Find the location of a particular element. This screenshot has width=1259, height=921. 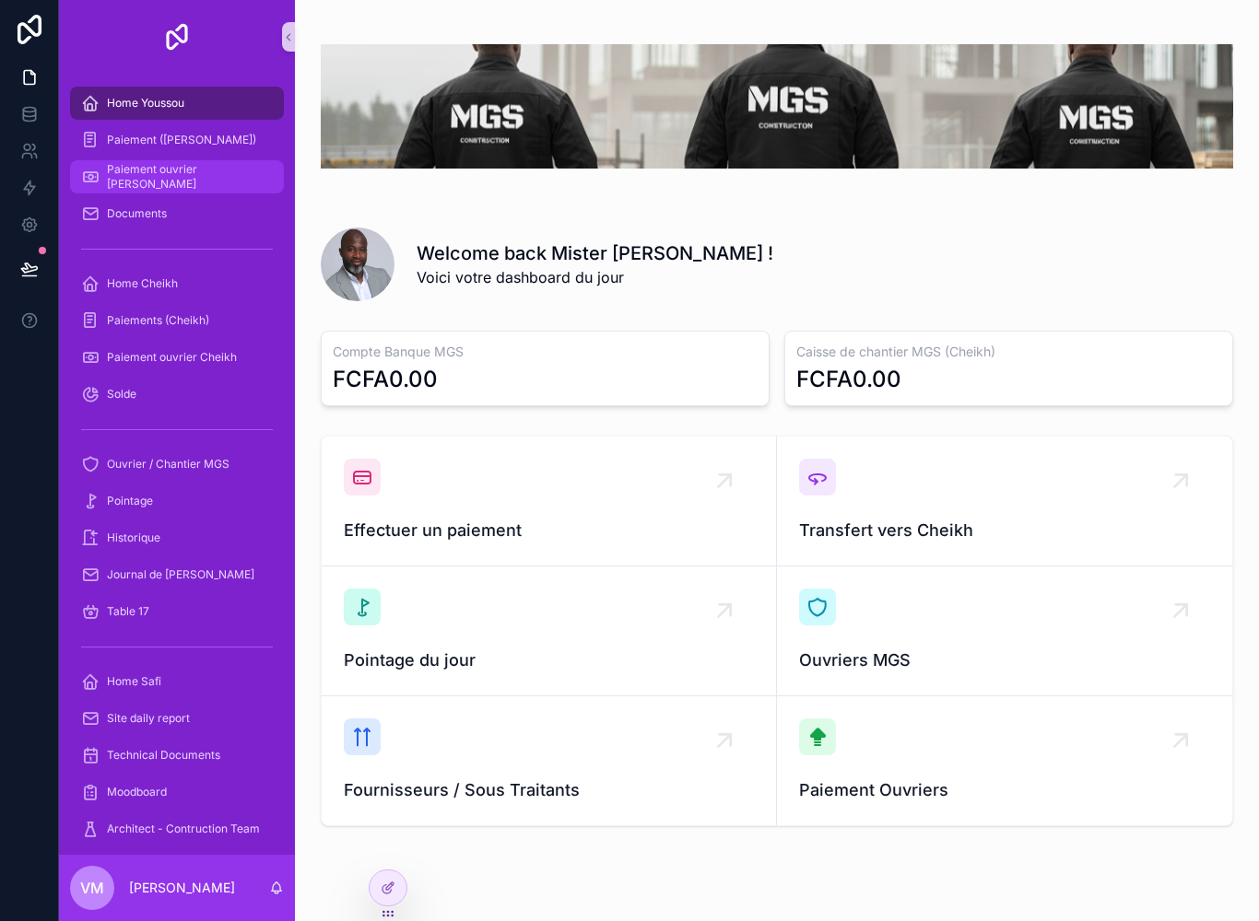

a: Historique is located at coordinates (177, 538).